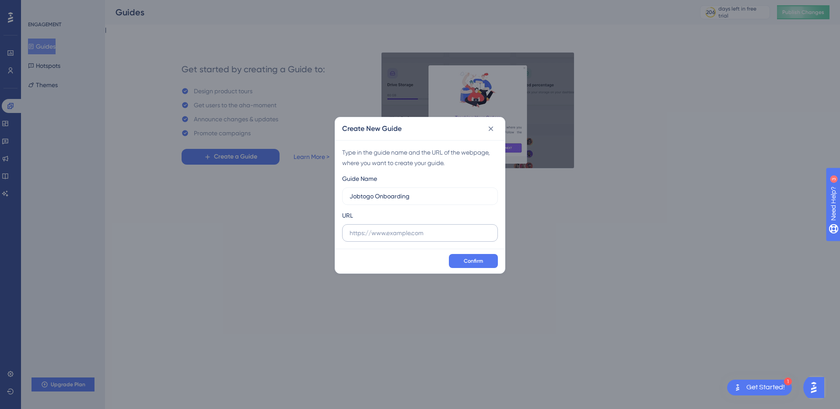  I want to click on div: Guide Name, so click(360, 179).